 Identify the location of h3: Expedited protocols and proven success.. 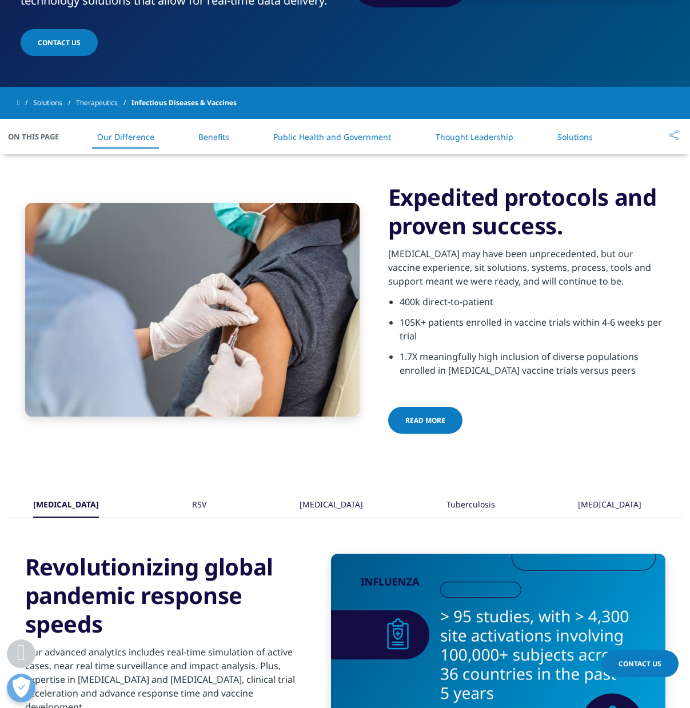
(527, 212).